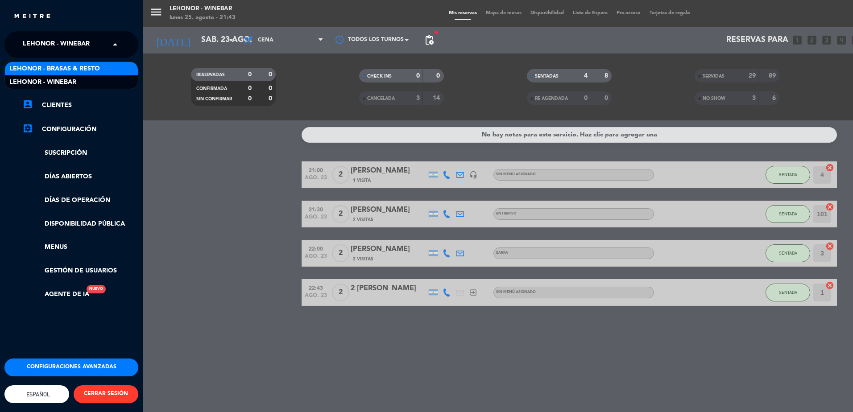 Image resolution: width=853 pixels, height=412 pixels. I want to click on a: Disponibilidad pública, so click(80, 224).